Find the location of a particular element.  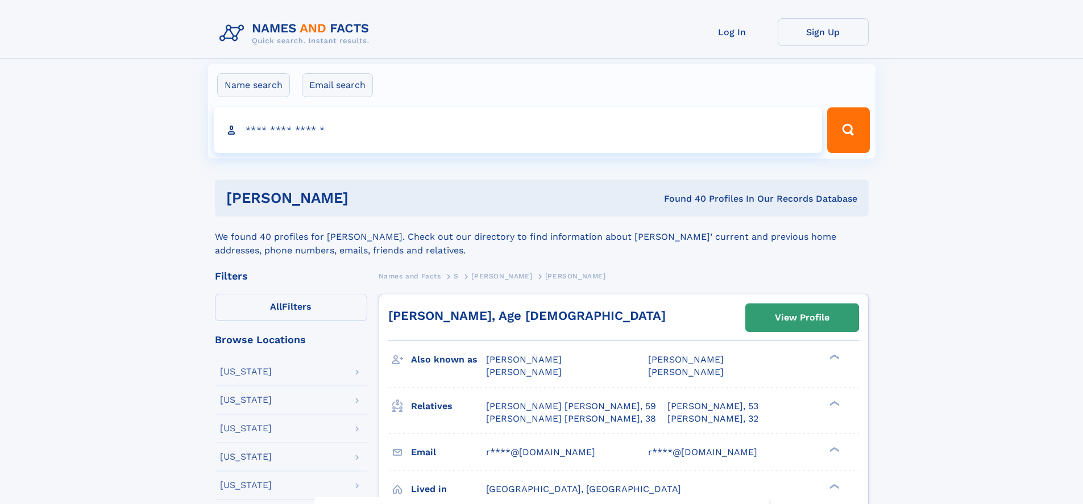

span: S is located at coordinates (456, 276).